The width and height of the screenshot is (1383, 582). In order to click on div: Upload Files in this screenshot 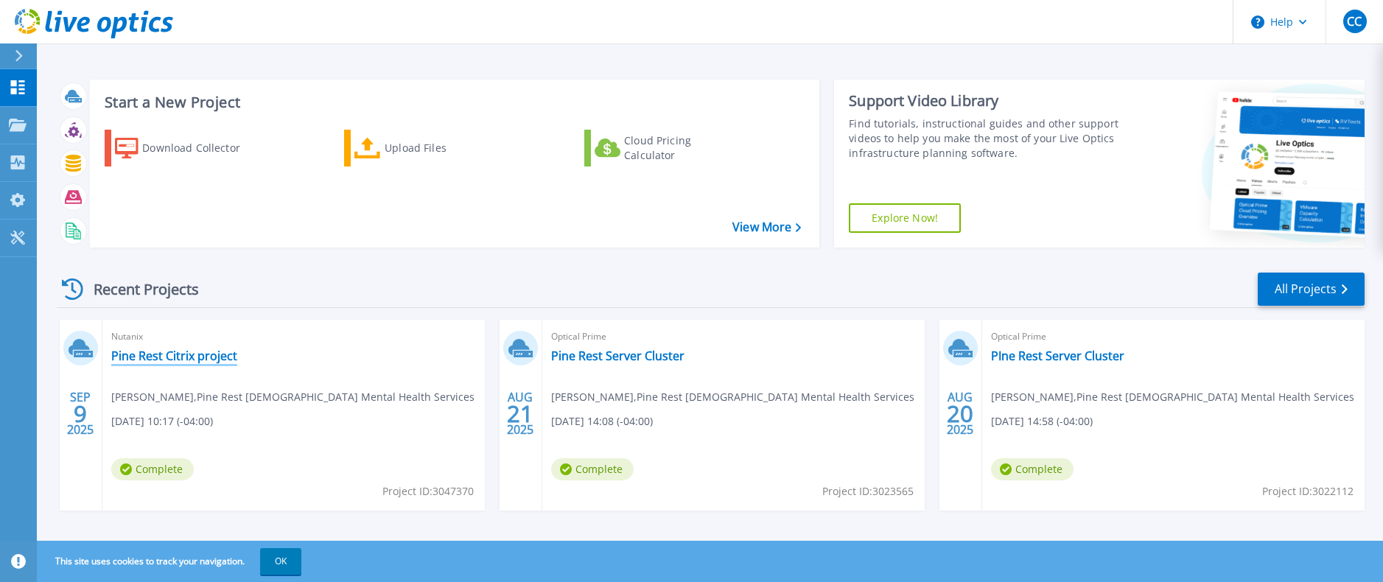, I will do `click(444, 148)`.